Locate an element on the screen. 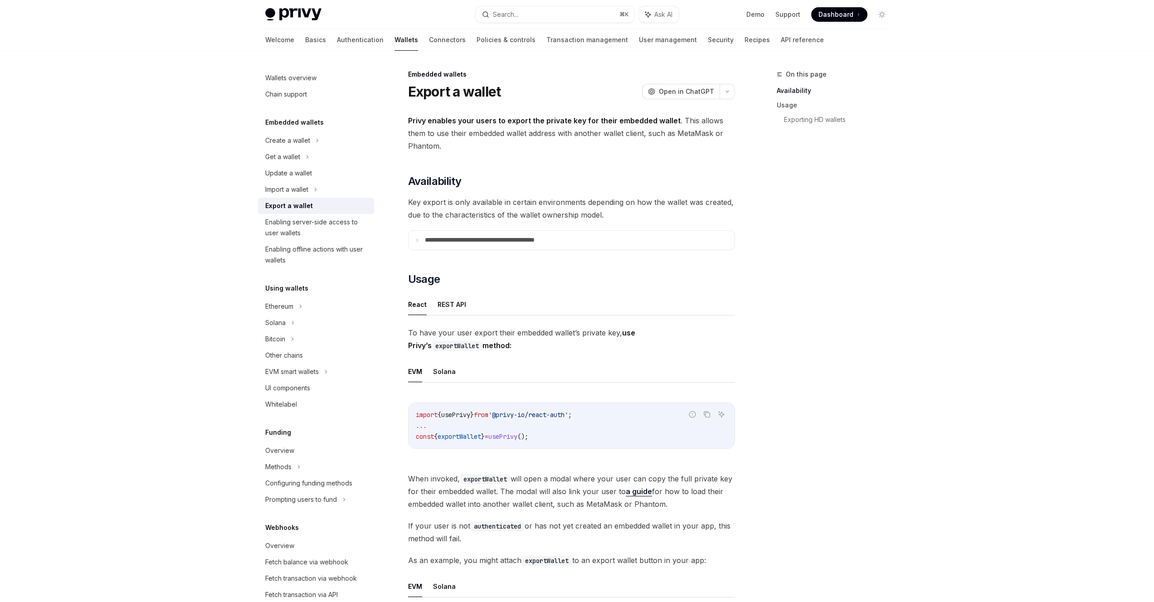 Image resolution: width=1154 pixels, height=602 pixels. h5: Webhooks is located at coordinates (282, 528).